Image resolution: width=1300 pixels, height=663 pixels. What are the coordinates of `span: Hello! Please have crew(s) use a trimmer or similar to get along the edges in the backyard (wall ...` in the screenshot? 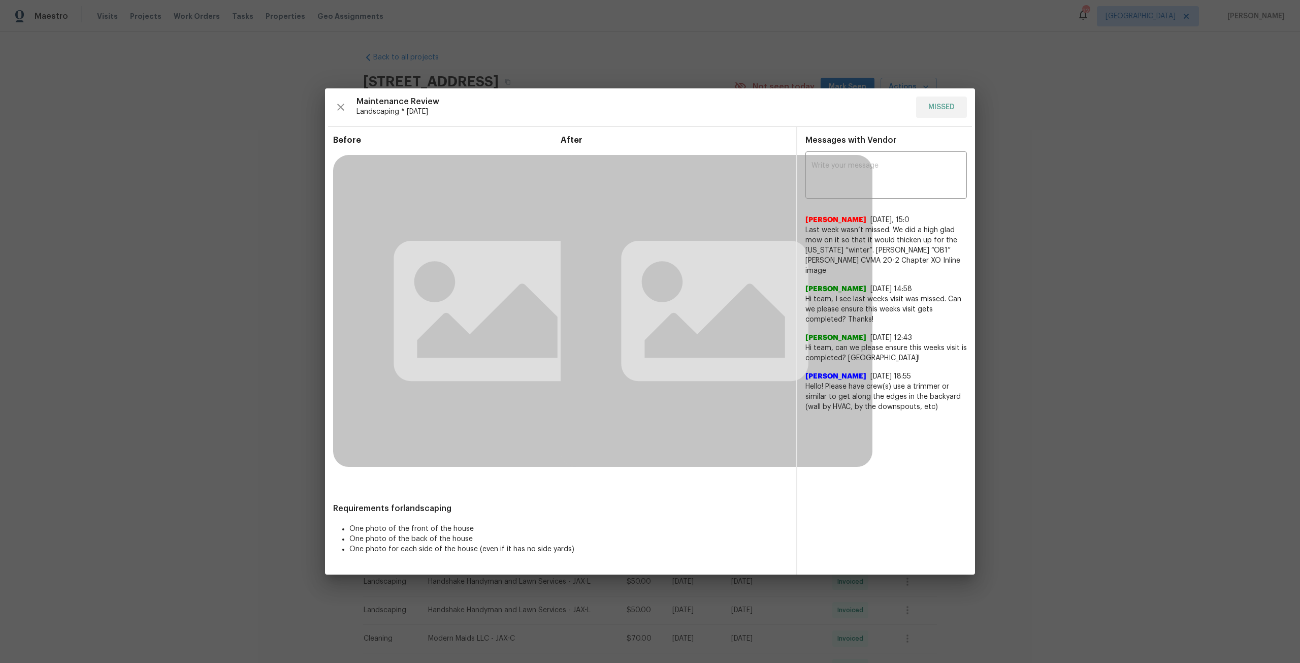 It's located at (886, 397).